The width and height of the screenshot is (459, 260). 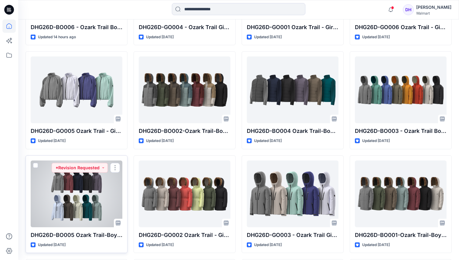 I want to click on a: DHG26D-BO005 Ozark Trail-Boy's Outerwear - Softshell V1, so click(x=76, y=194).